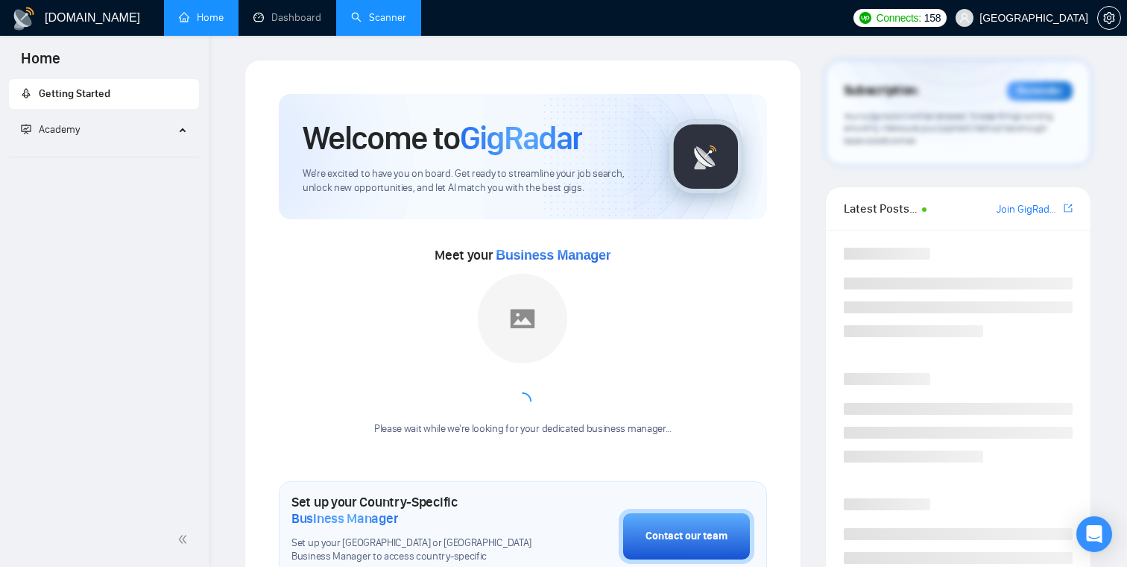  I want to click on a: Join GigRadar Slack Community, so click(1029, 209).